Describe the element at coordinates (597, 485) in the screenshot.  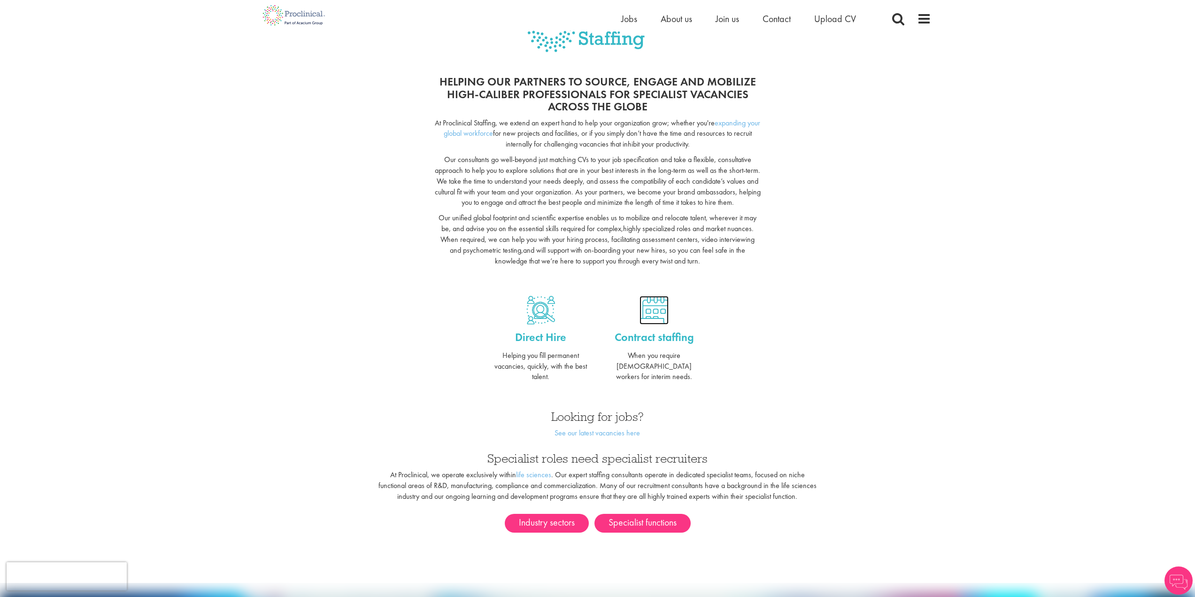
I see `p: At Proclinical, we operate exclusively within . Our expert staffing consultants operate in dedica...` at that location.